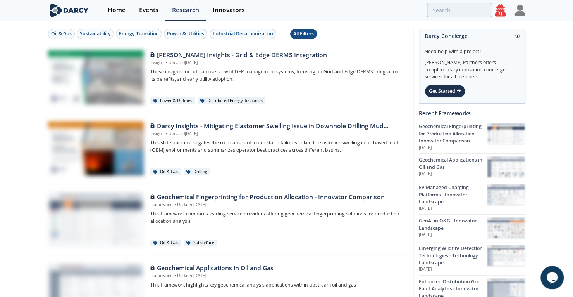 Image resolution: width=573 pixels, height=297 pixels. Describe the element at coordinates (453, 224) in the screenshot. I see `div: GenAI in O&G - Innovator Landscape` at that location.